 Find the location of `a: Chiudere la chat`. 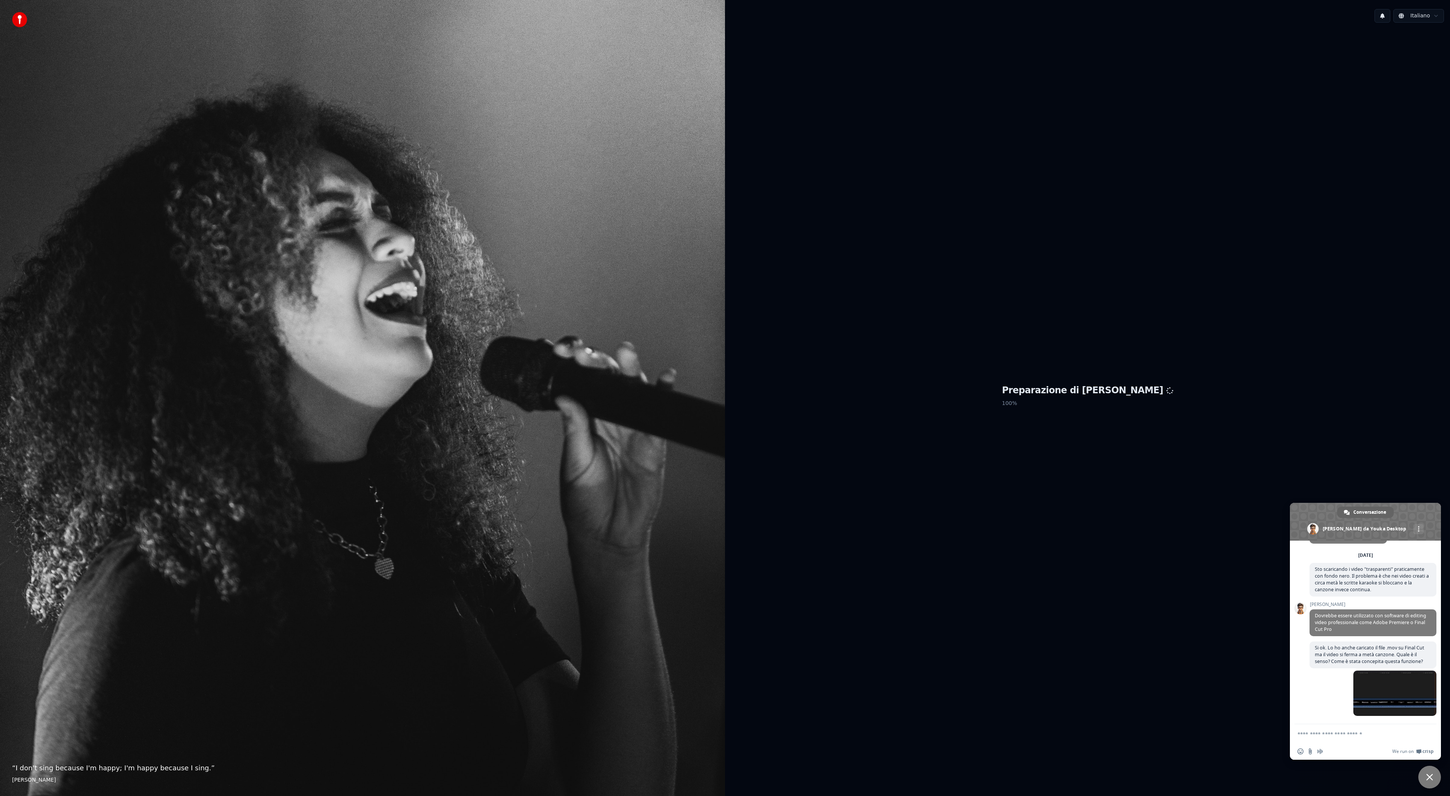

a: Chiudere la chat is located at coordinates (1429, 777).